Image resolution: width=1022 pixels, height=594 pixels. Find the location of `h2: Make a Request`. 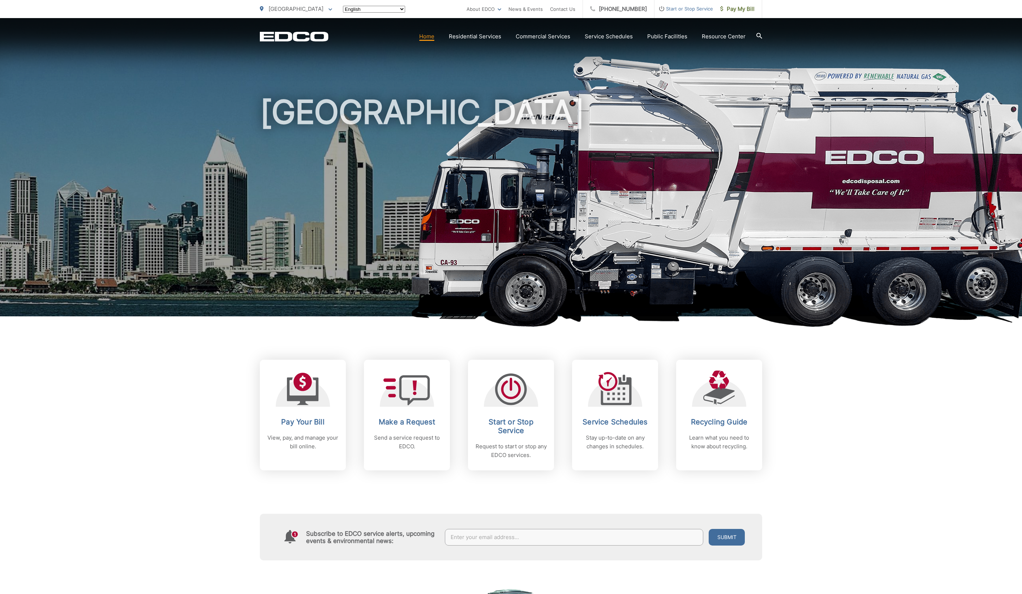

h2: Make a Request is located at coordinates (407, 422).